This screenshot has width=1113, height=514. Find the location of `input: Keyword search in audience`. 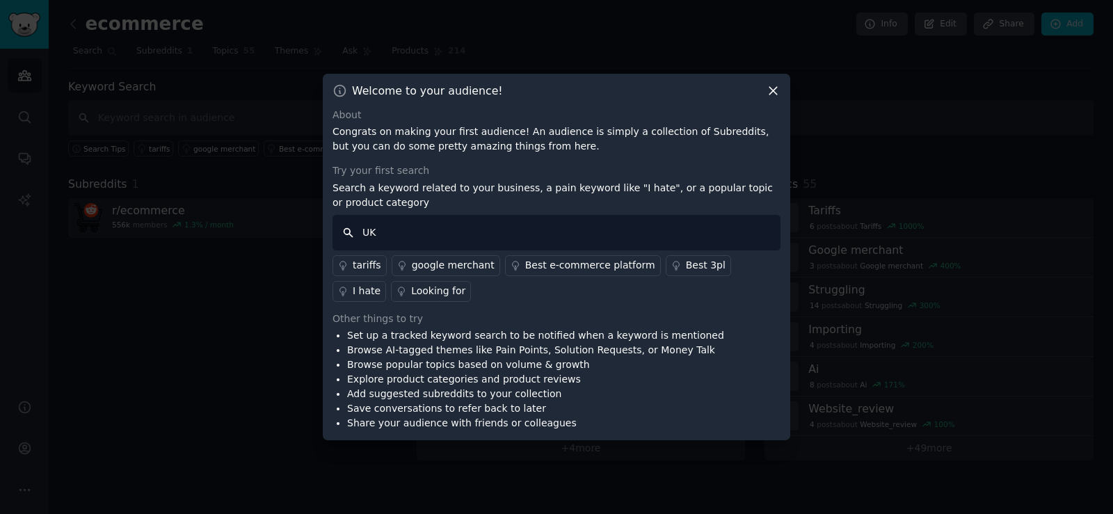

input: Keyword search in audience is located at coordinates (556, 232).